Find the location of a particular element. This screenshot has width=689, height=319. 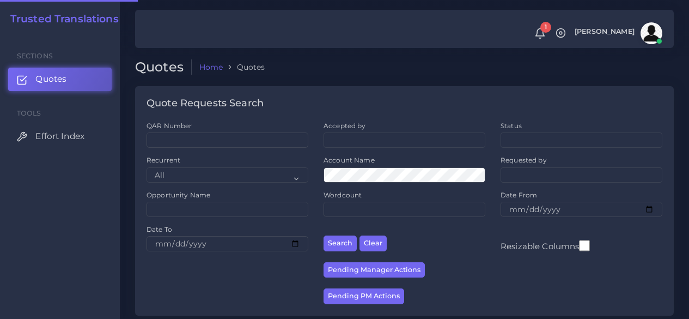

label: Opportunity Name is located at coordinates (178, 195).